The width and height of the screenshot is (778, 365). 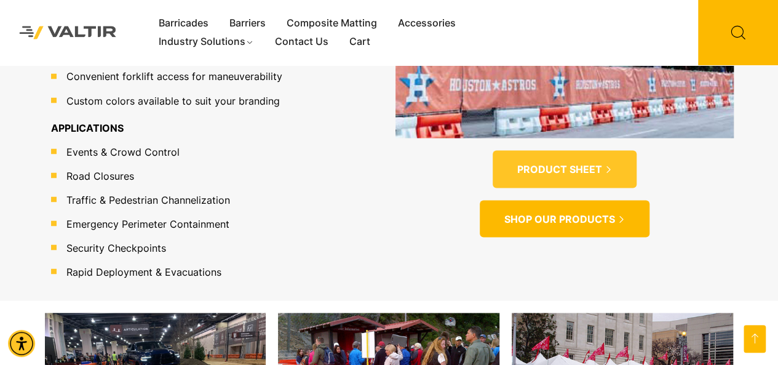 What do you see at coordinates (183, 23) in the screenshot?
I see `a: Barricades` at bounding box center [183, 23].